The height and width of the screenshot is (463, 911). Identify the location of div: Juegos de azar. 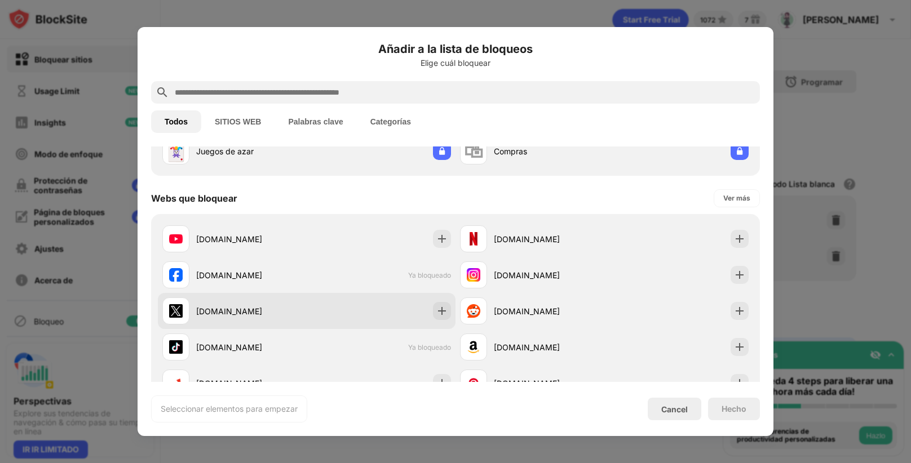
(251, 151).